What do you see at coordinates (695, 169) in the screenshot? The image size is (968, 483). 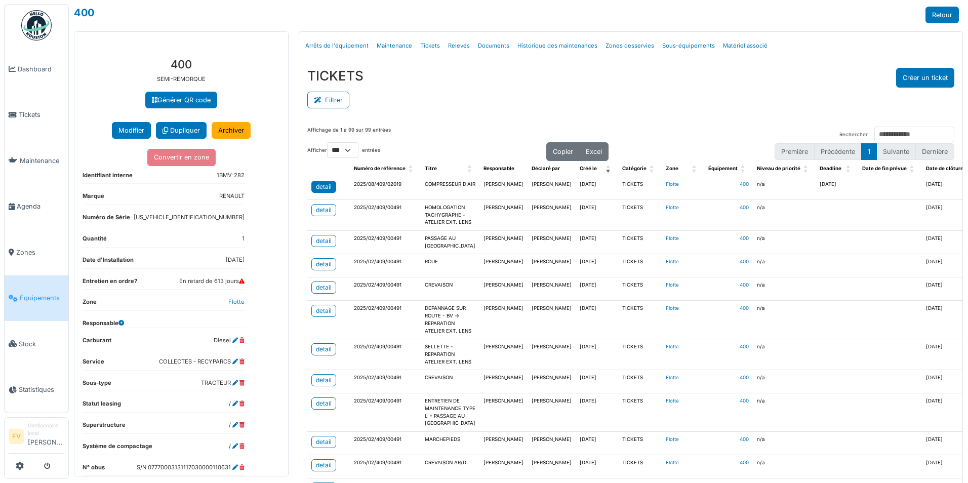 I see `span: Zone: Activate to sort` at bounding box center [695, 169].